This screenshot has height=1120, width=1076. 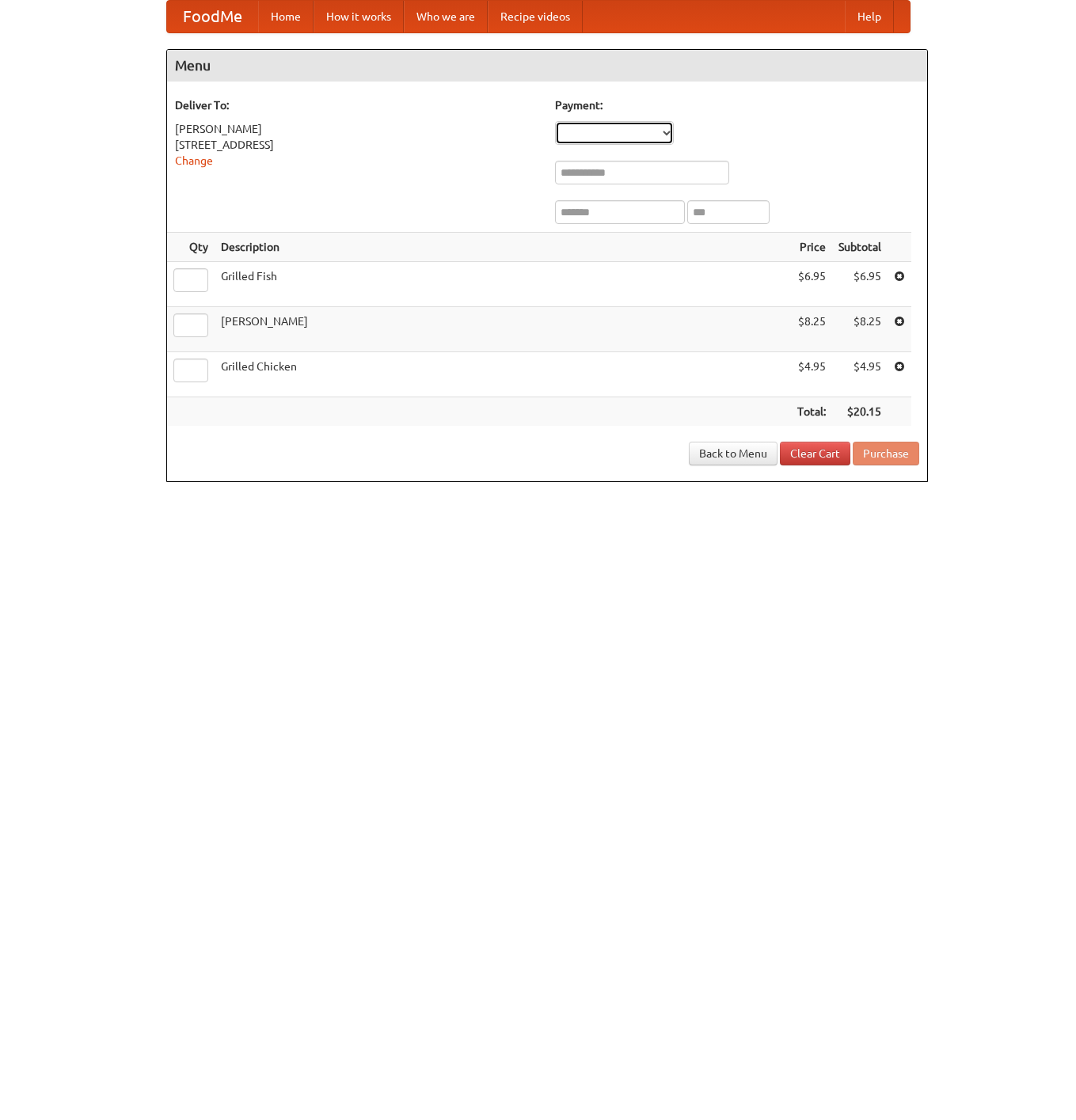 I want to click on th: $20.15, so click(x=860, y=412).